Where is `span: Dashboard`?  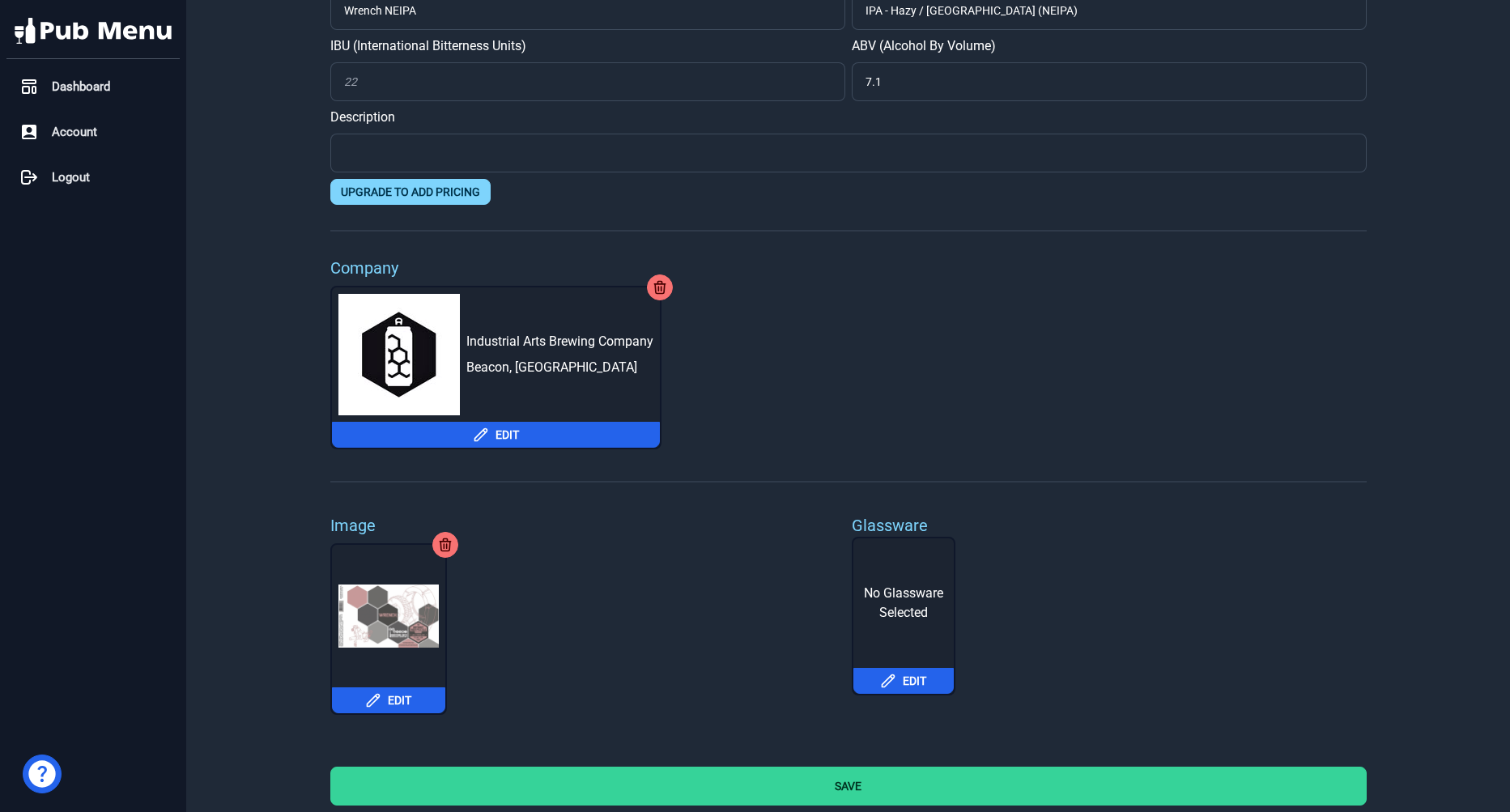
span: Dashboard is located at coordinates (81, 87).